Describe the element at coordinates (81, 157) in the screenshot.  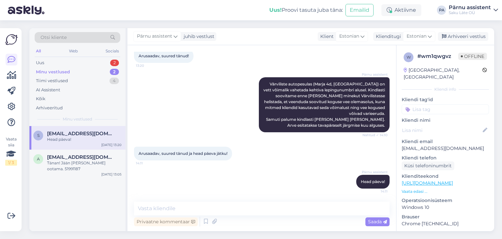
I see `span: antialemaa@gmail.com` at that location.